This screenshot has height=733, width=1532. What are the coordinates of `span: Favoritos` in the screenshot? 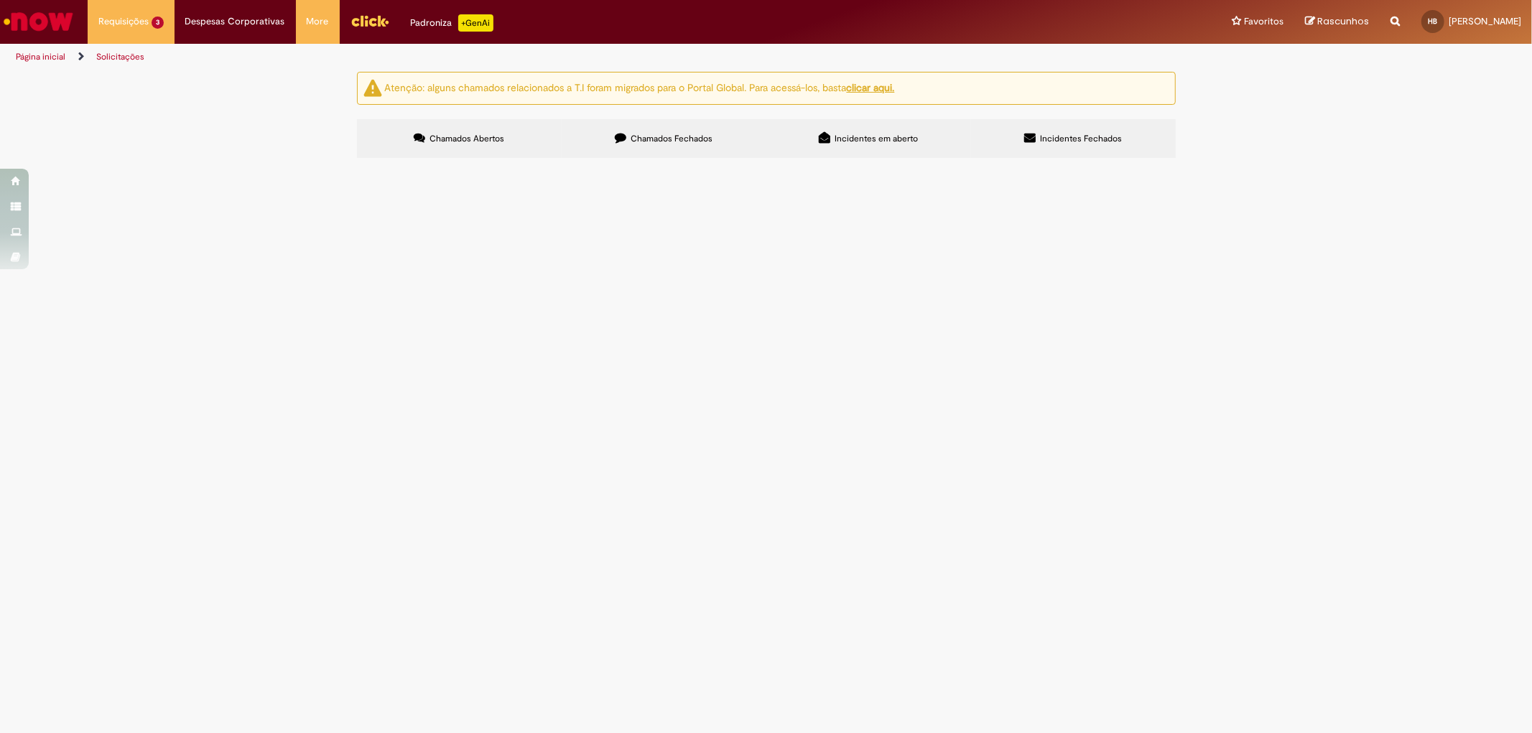 It's located at (1263, 22).